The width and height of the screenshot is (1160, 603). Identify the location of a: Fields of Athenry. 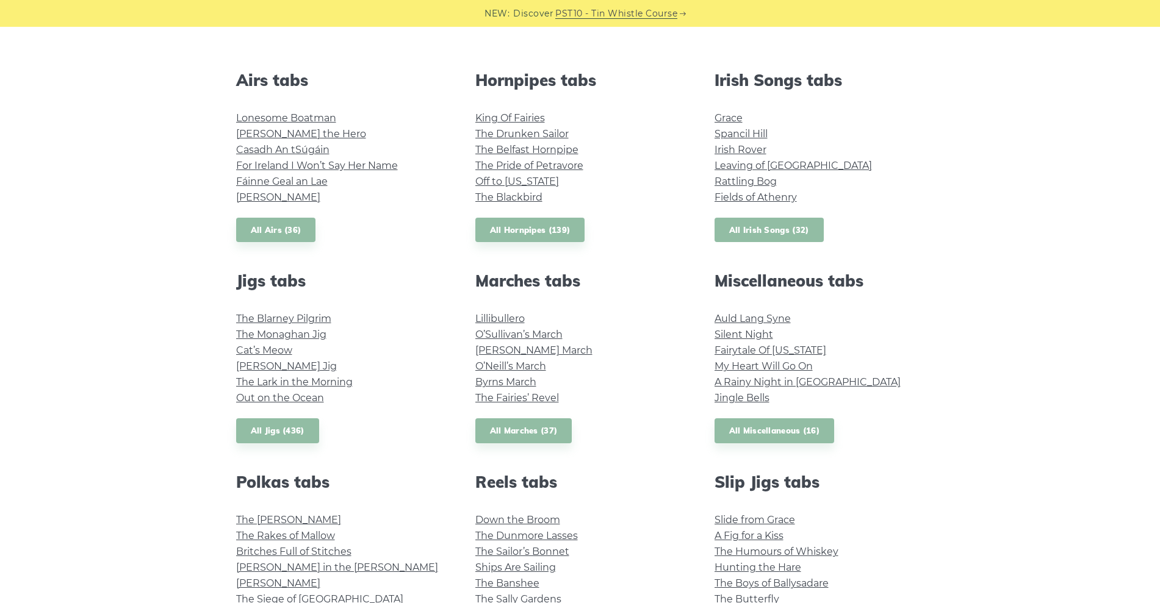
(755, 197).